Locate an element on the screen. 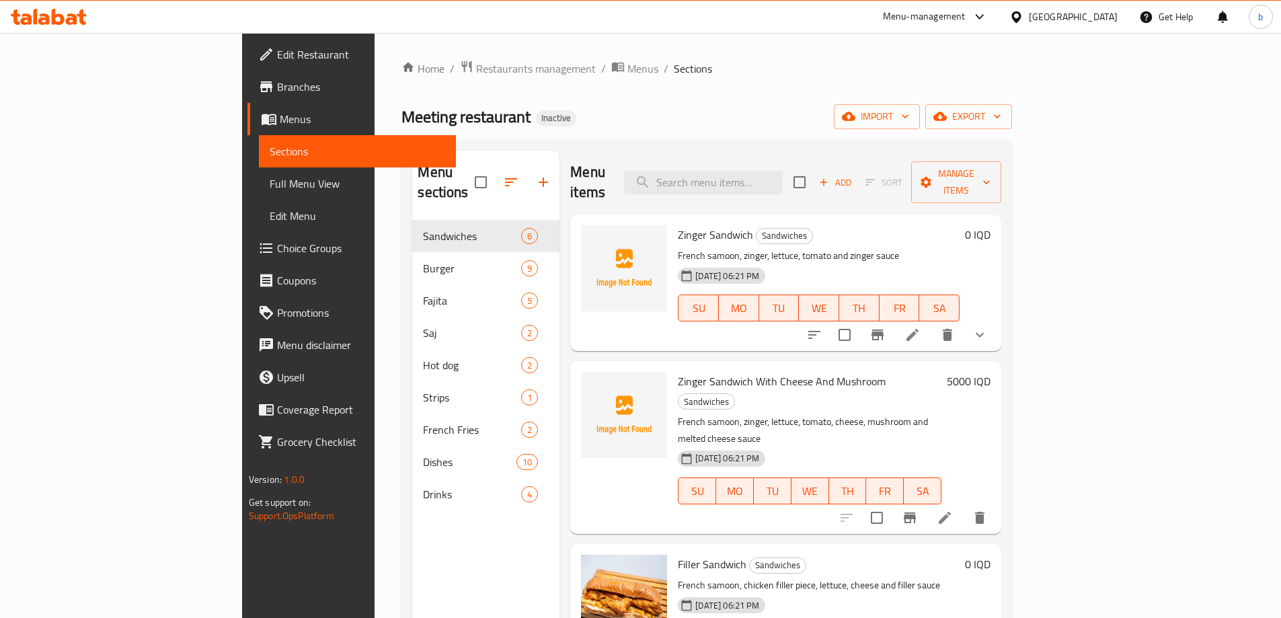 The height and width of the screenshot is (618, 1281). span: Filler Sandwich is located at coordinates (712, 564).